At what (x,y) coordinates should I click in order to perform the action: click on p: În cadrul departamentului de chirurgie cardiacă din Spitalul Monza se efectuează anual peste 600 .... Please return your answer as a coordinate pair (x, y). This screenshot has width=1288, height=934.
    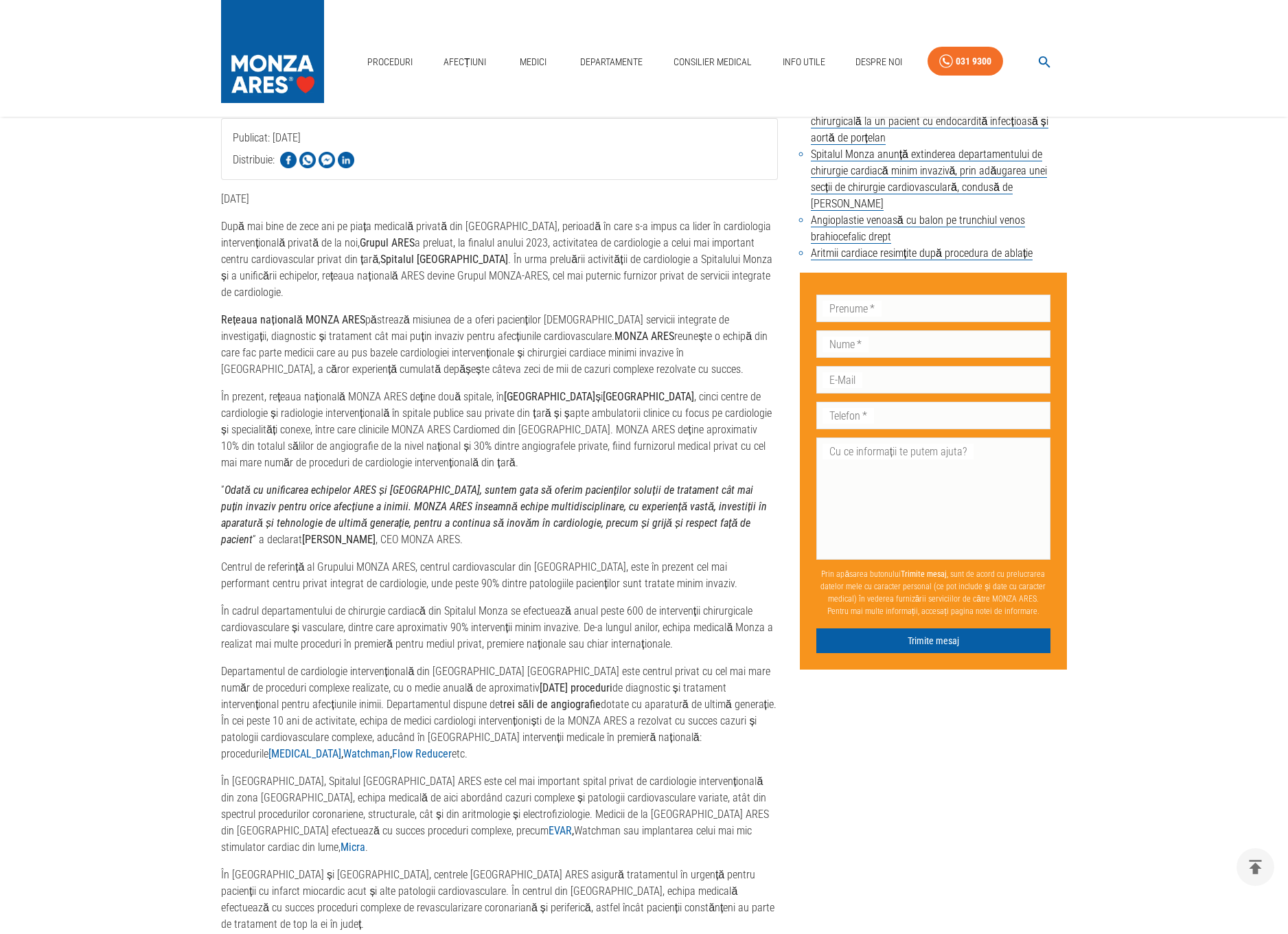
    Looking at the image, I should click on (500, 628).